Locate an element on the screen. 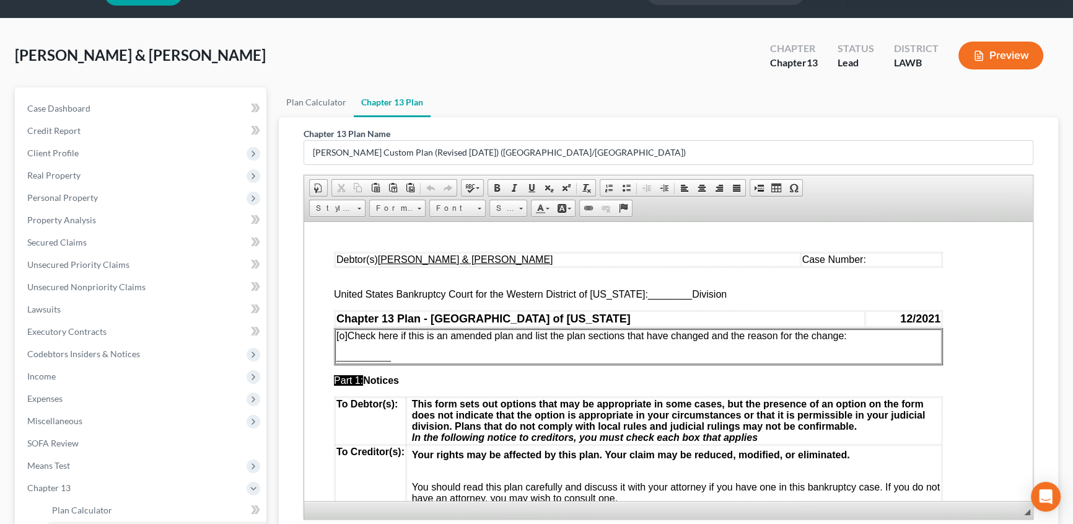  span: SOFA Review is located at coordinates (53, 442).